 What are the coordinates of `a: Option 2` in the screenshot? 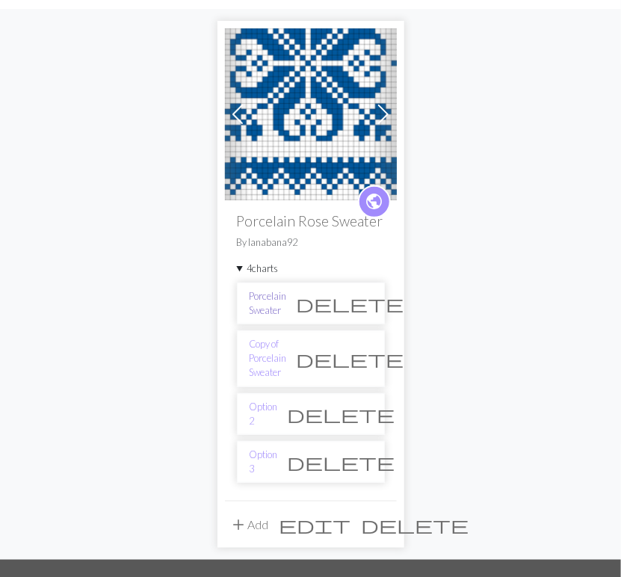 It's located at (264, 414).